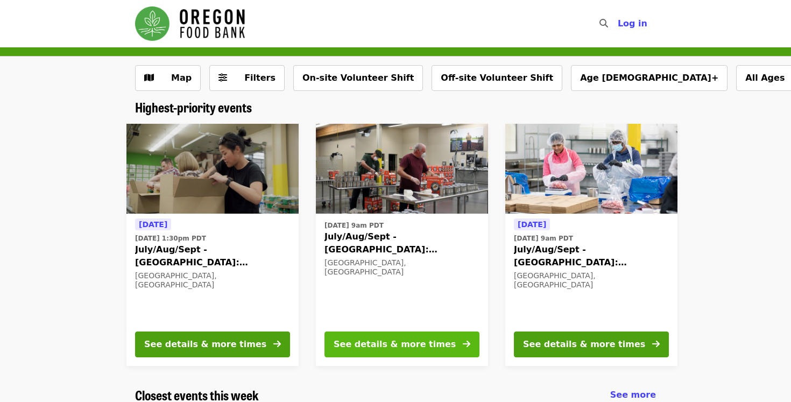 The height and width of the screenshot is (402, 791). I want to click on a: See details for "July/Aug/Sept - Portland: Repack/Sort (age 16+)", so click(402, 245).